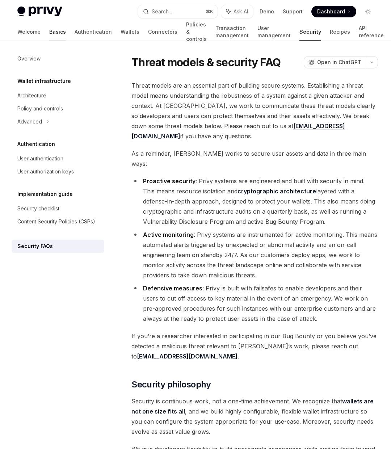 The height and width of the screenshot is (449, 391). What do you see at coordinates (334, 62) in the screenshot?
I see `button: Open in ChatGPT` at bounding box center [334, 62].